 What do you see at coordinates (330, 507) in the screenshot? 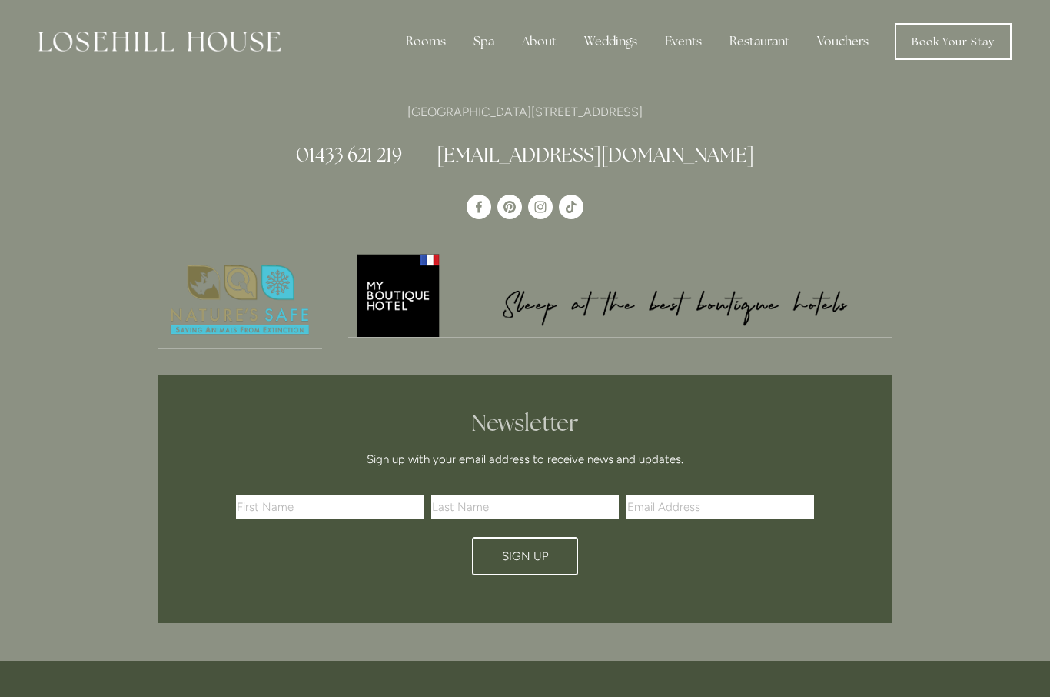
I see `input: First Name` at bounding box center [330, 507].